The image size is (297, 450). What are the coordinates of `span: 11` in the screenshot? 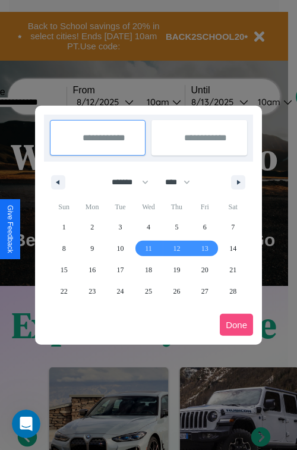 It's located at (148, 248).